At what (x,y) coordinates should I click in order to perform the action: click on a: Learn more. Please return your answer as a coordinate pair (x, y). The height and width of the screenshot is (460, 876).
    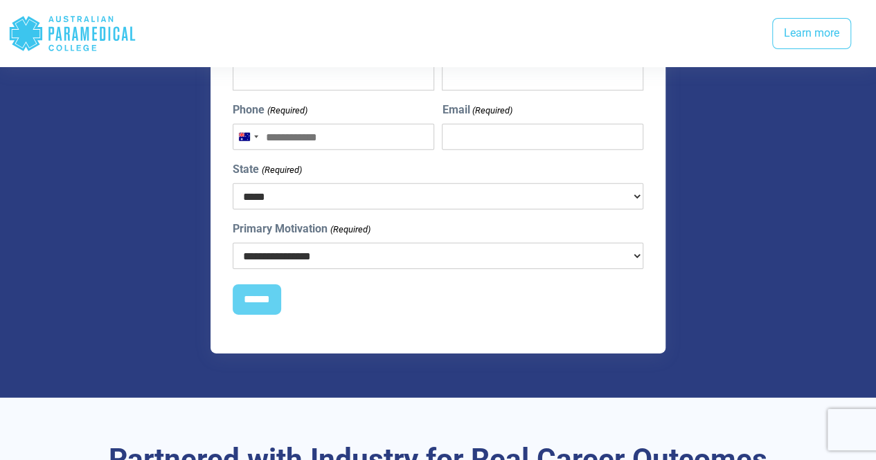
    Looking at the image, I should click on (812, 34).